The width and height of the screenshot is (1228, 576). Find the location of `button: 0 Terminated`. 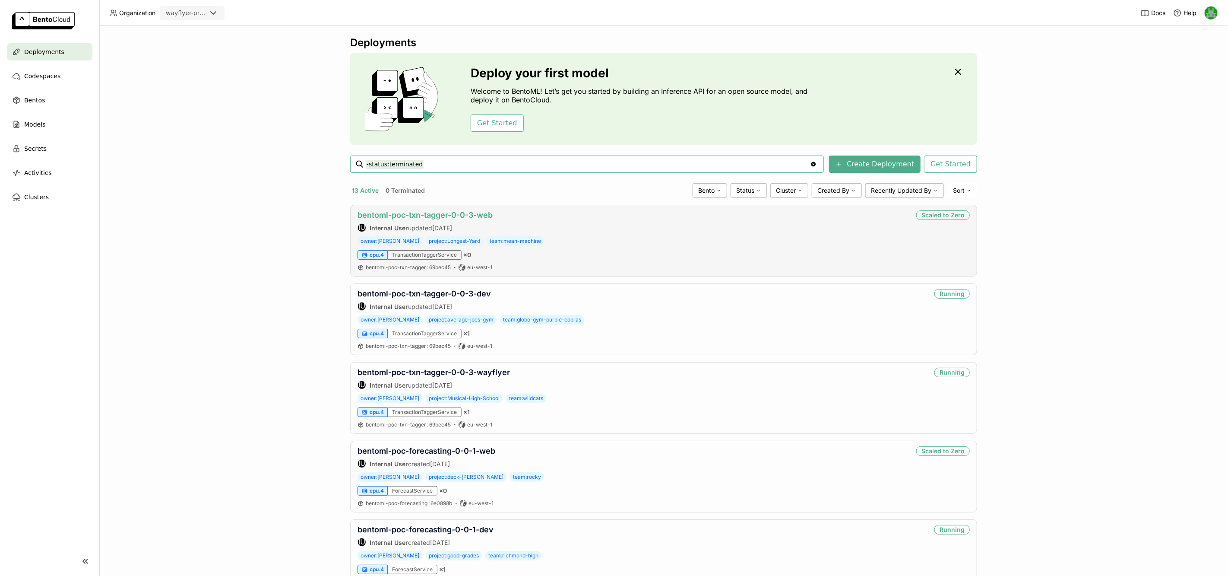

button: 0 Terminated is located at coordinates (405, 190).